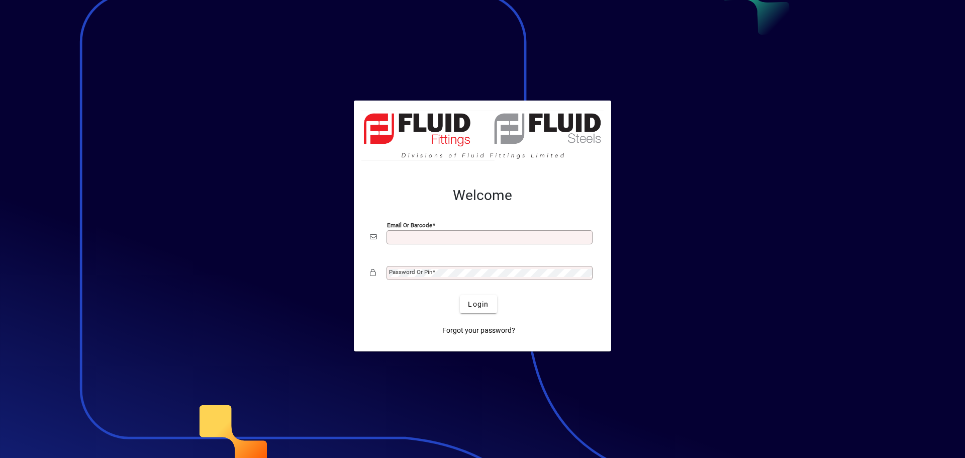 The width and height of the screenshot is (965, 458). Describe the element at coordinates (478, 304) in the screenshot. I see `button: Login` at that location.